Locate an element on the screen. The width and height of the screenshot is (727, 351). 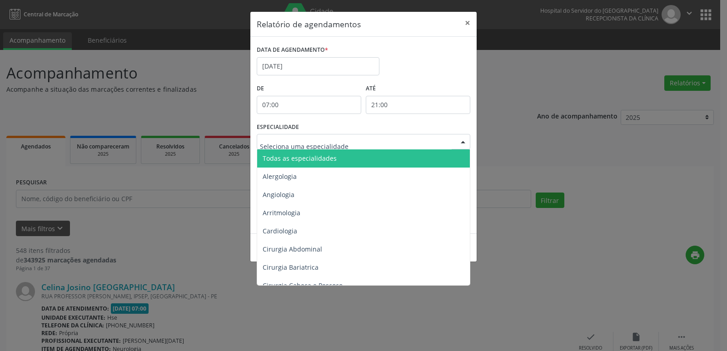
button: Close is located at coordinates (468, 23).